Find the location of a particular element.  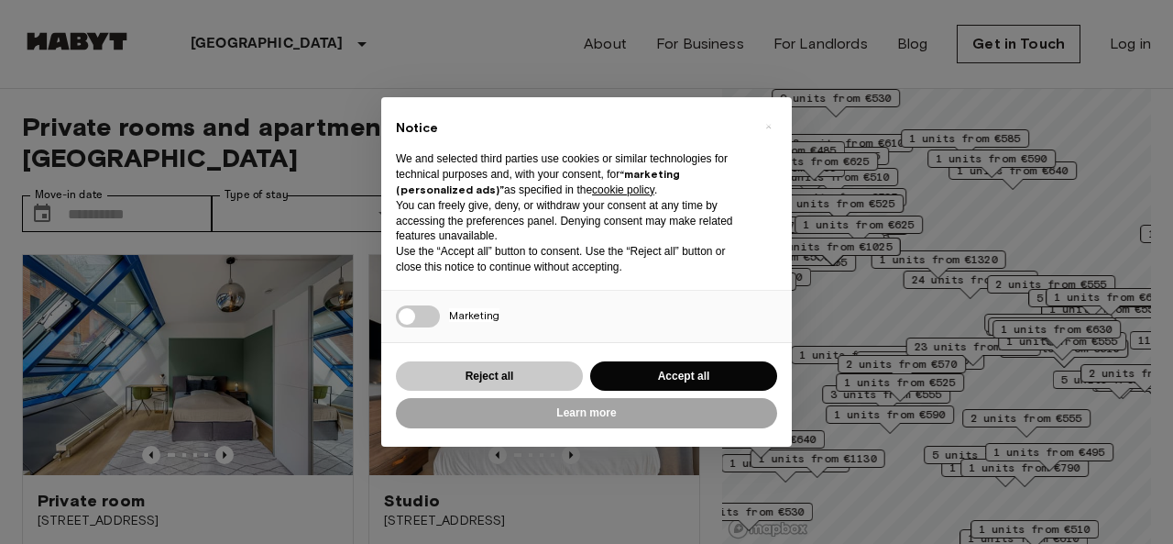

strong: “marketing (personalized ads)” is located at coordinates (538, 182).